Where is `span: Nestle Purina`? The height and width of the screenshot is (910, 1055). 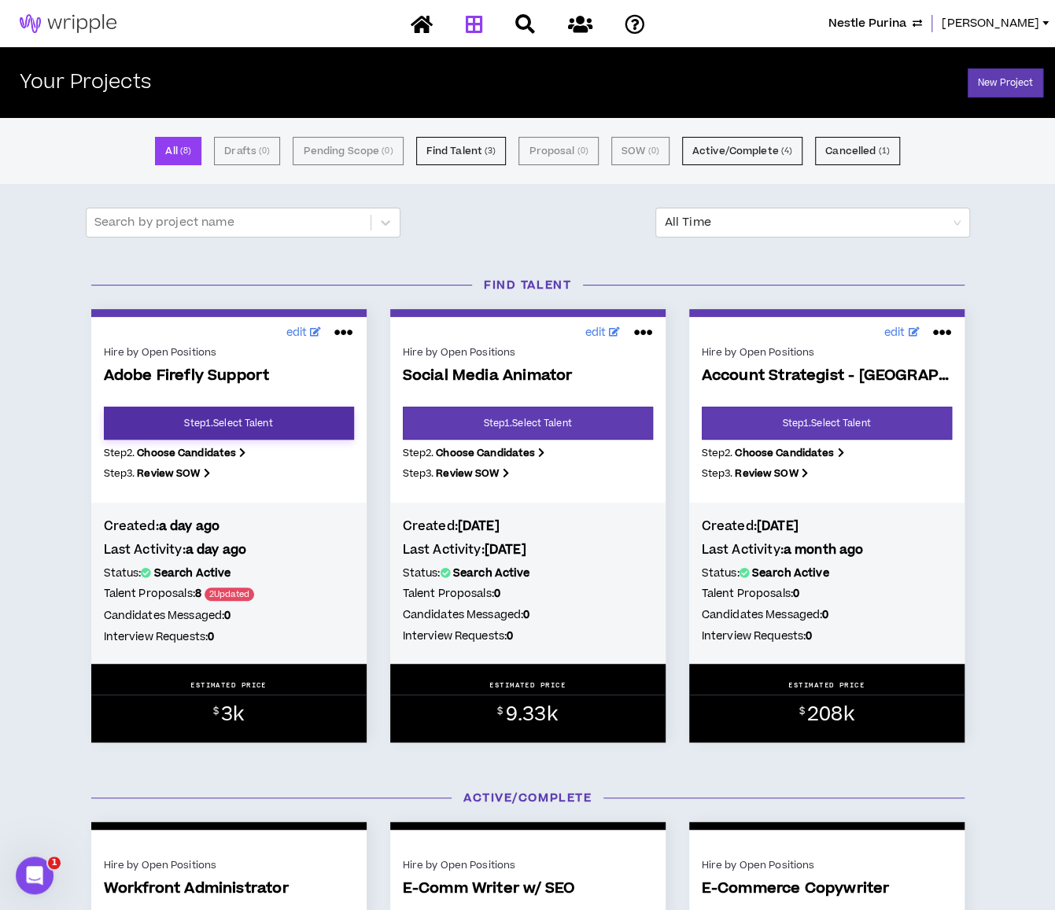
span: Nestle Purina is located at coordinates (867, 24).